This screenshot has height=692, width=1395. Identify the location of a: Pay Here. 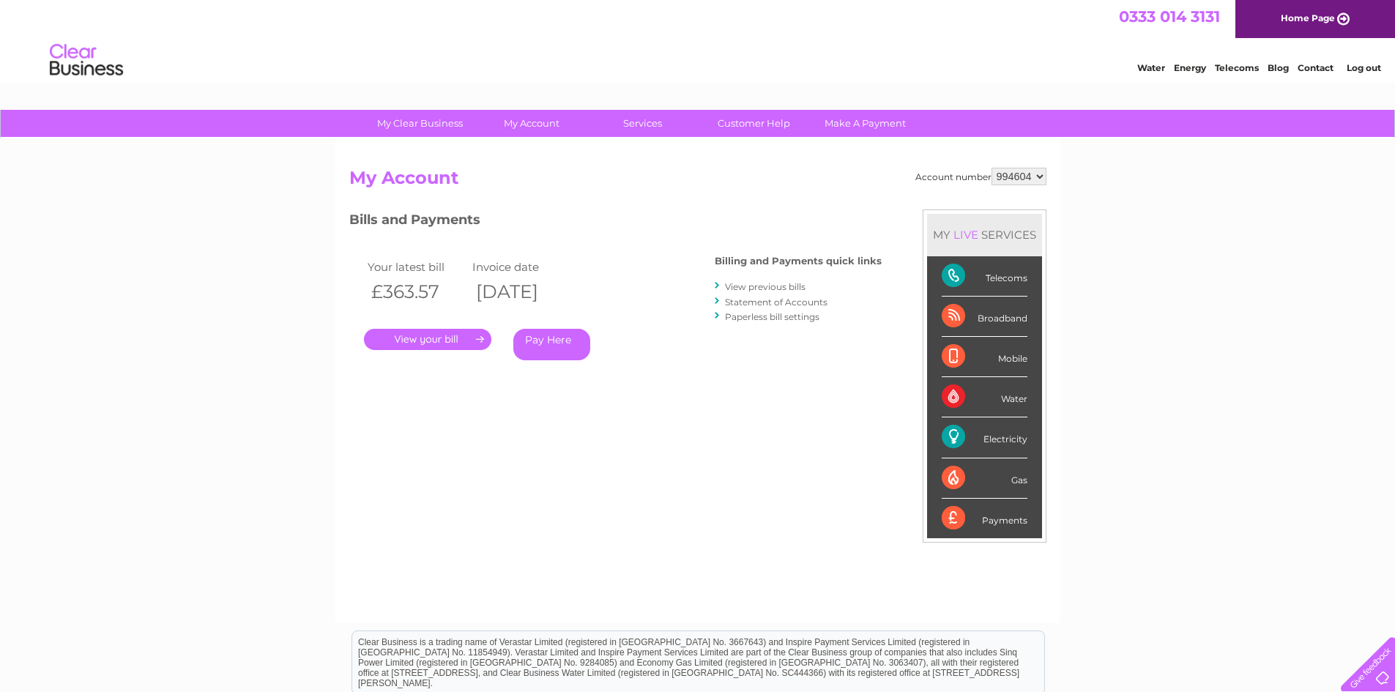
(551, 344).